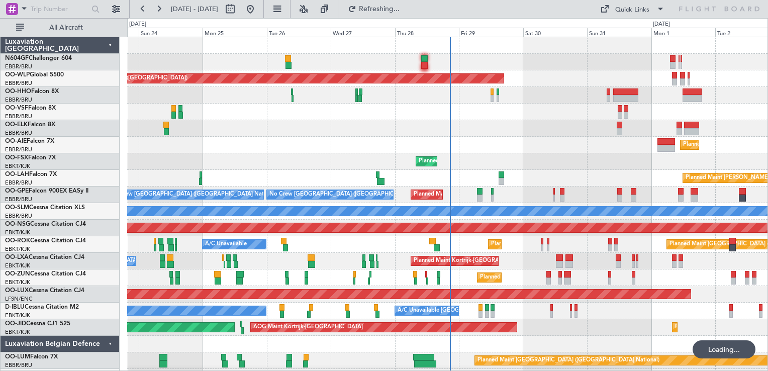 The height and width of the screenshot is (371, 768). I want to click on span: All Aircraft, so click(66, 28).